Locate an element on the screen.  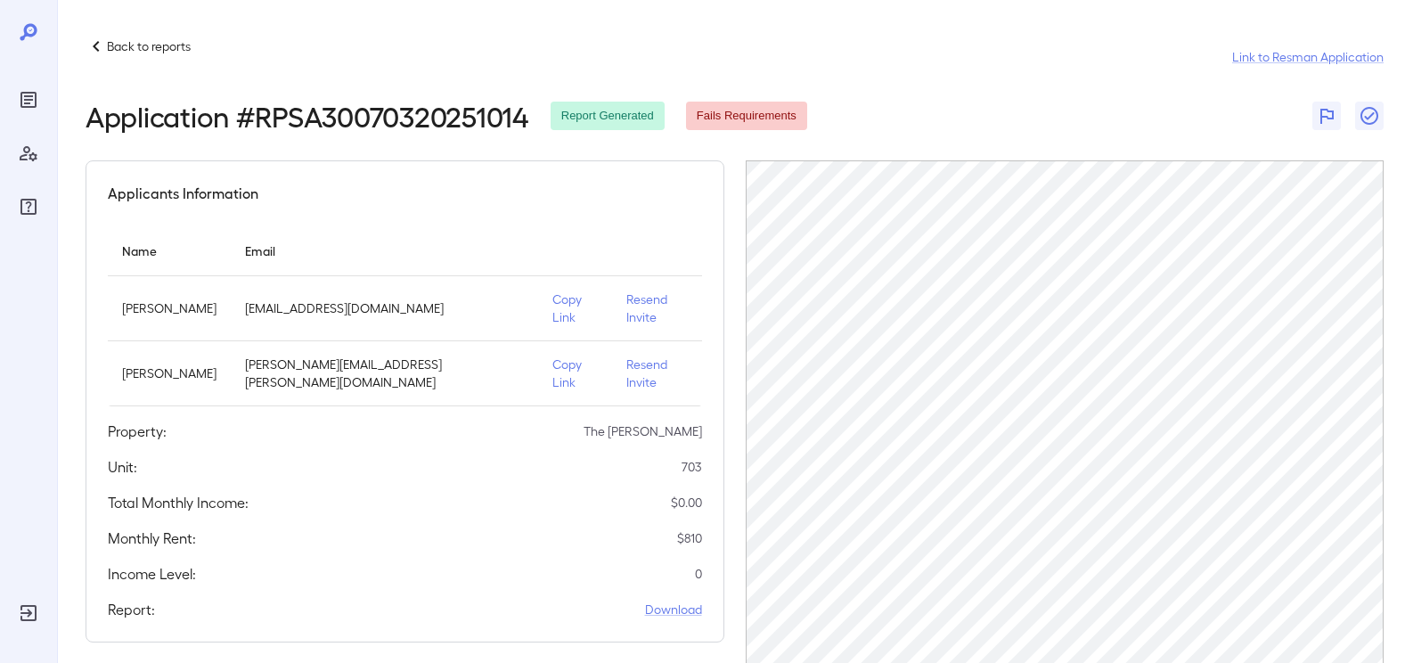
h5: Applicants Information is located at coordinates (183, 193).